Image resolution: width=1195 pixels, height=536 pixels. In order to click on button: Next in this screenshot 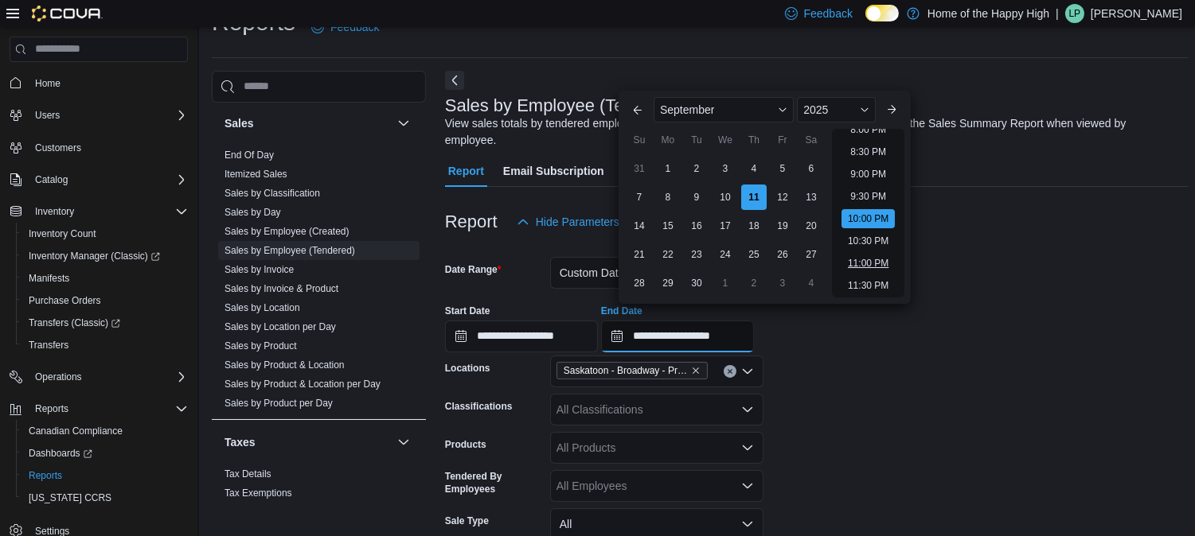, I will do `click(454, 80)`.